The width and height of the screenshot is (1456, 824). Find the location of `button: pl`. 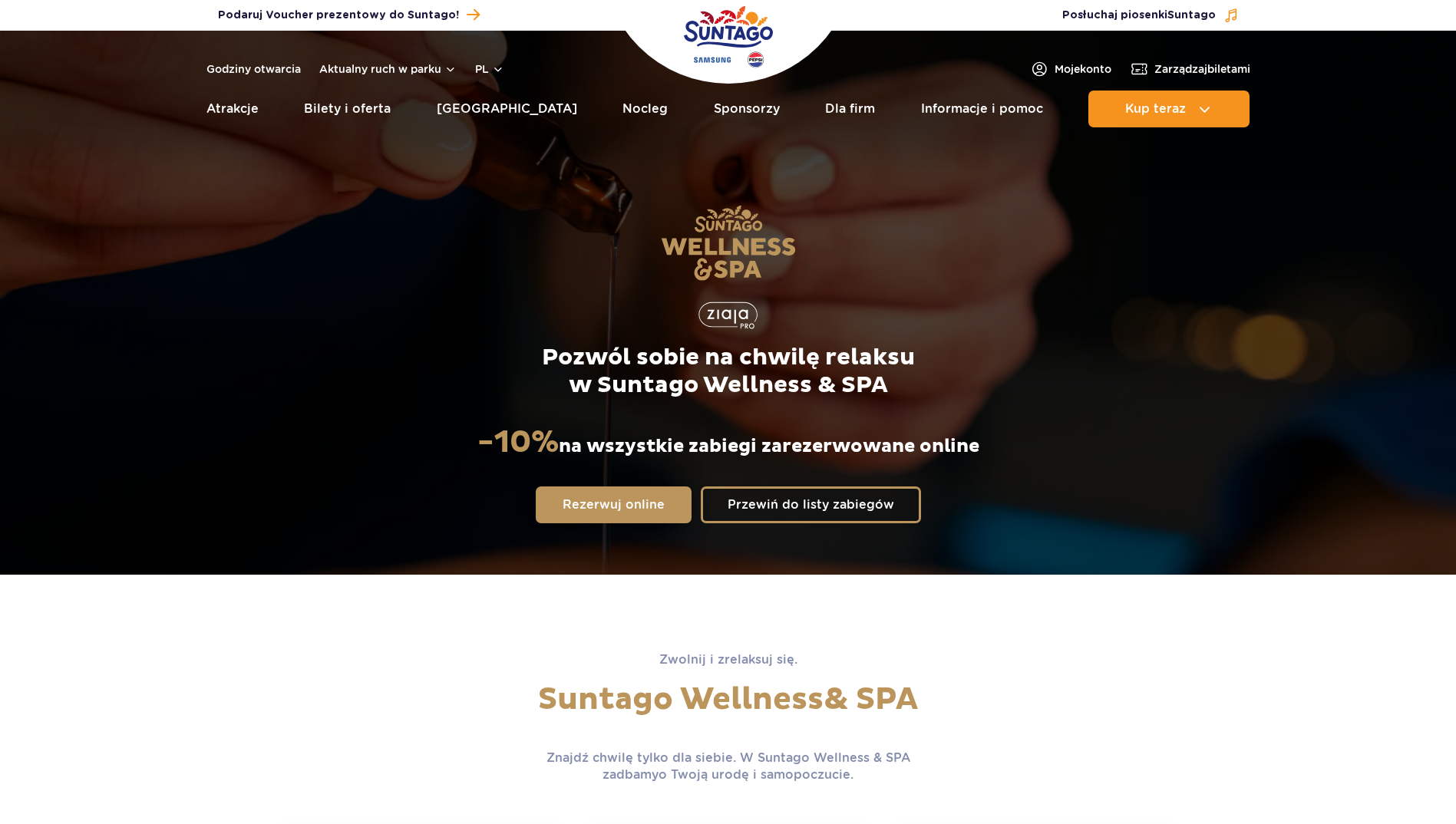

button: pl is located at coordinates (489, 69).